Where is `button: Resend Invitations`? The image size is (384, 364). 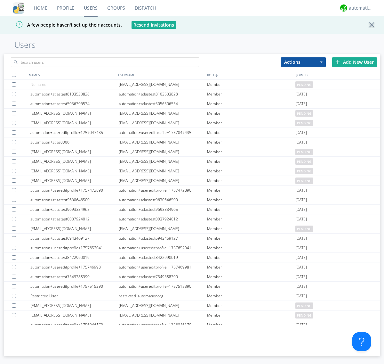
button: Resend Invitations is located at coordinates (154, 25).